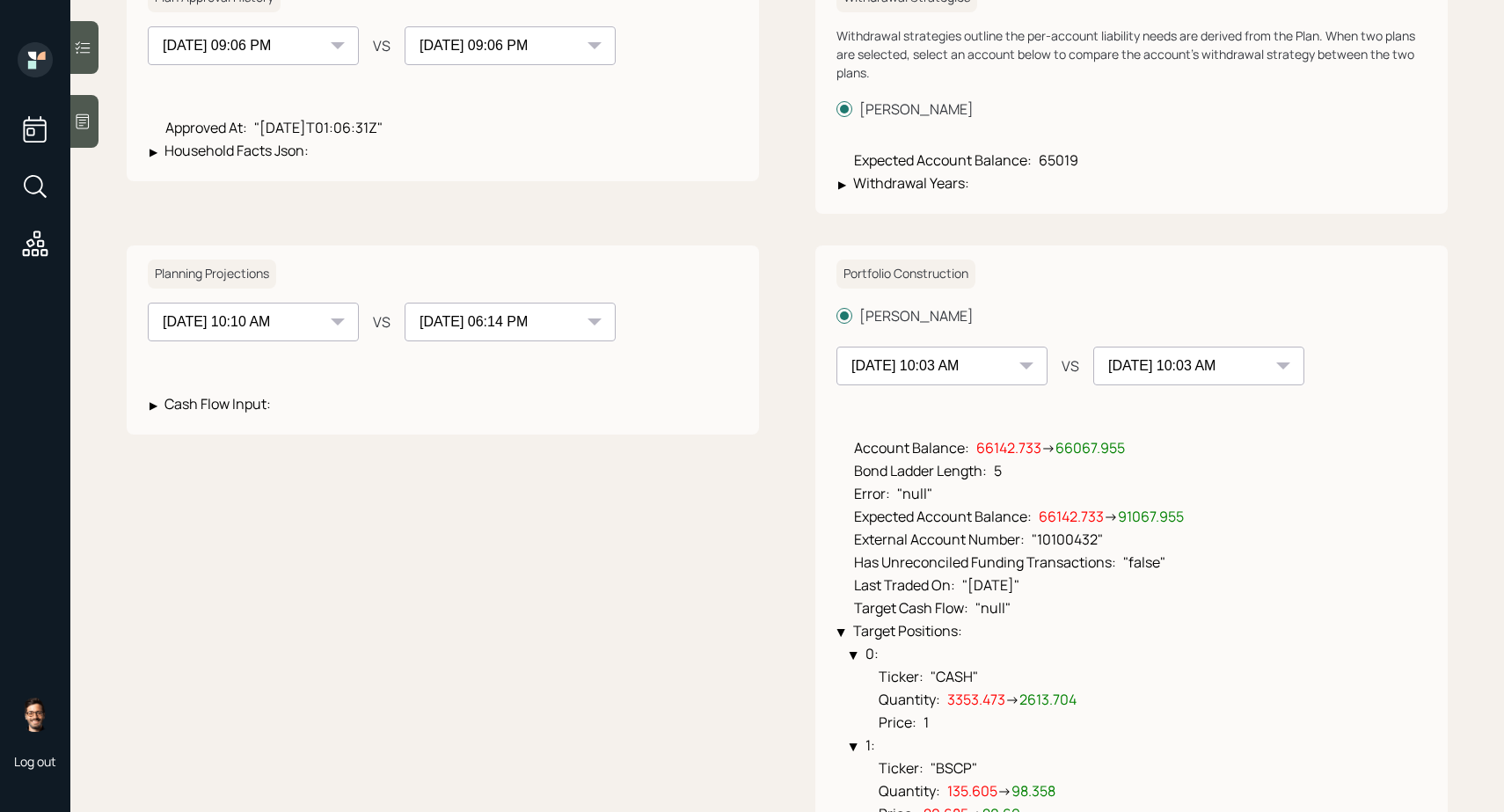 The height and width of the screenshot is (812, 1504). Describe the element at coordinates (1034, 790) in the screenshot. I see `span: 98.358` at that location.